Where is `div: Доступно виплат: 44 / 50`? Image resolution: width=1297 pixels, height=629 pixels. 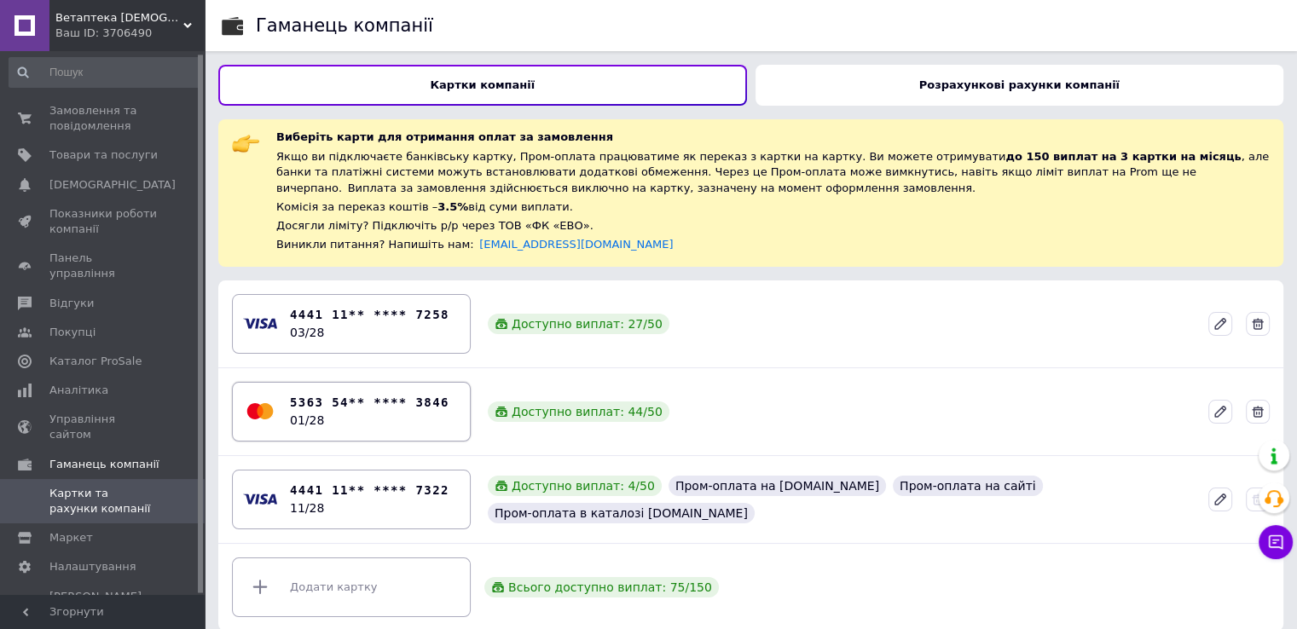 div: Доступно виплат: 44 / 50 is located at coordinates (578, 412).